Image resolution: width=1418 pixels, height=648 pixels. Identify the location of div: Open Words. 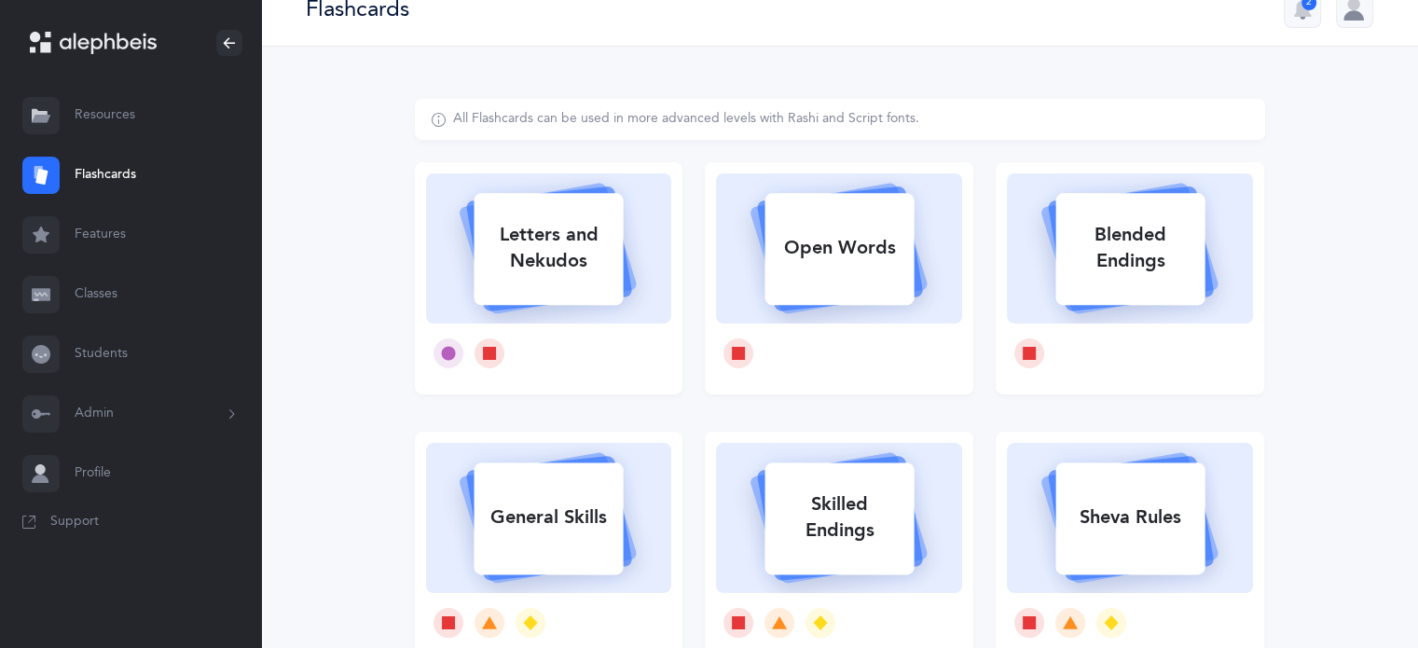
(839, 248).